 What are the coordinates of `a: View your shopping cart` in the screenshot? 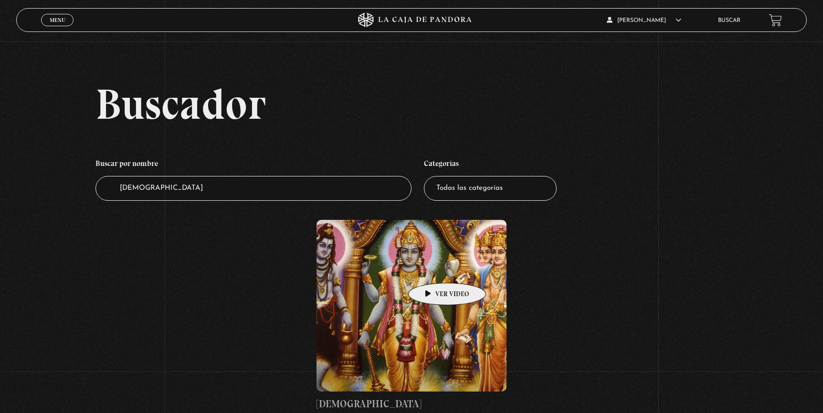 It's located at (775, 20).